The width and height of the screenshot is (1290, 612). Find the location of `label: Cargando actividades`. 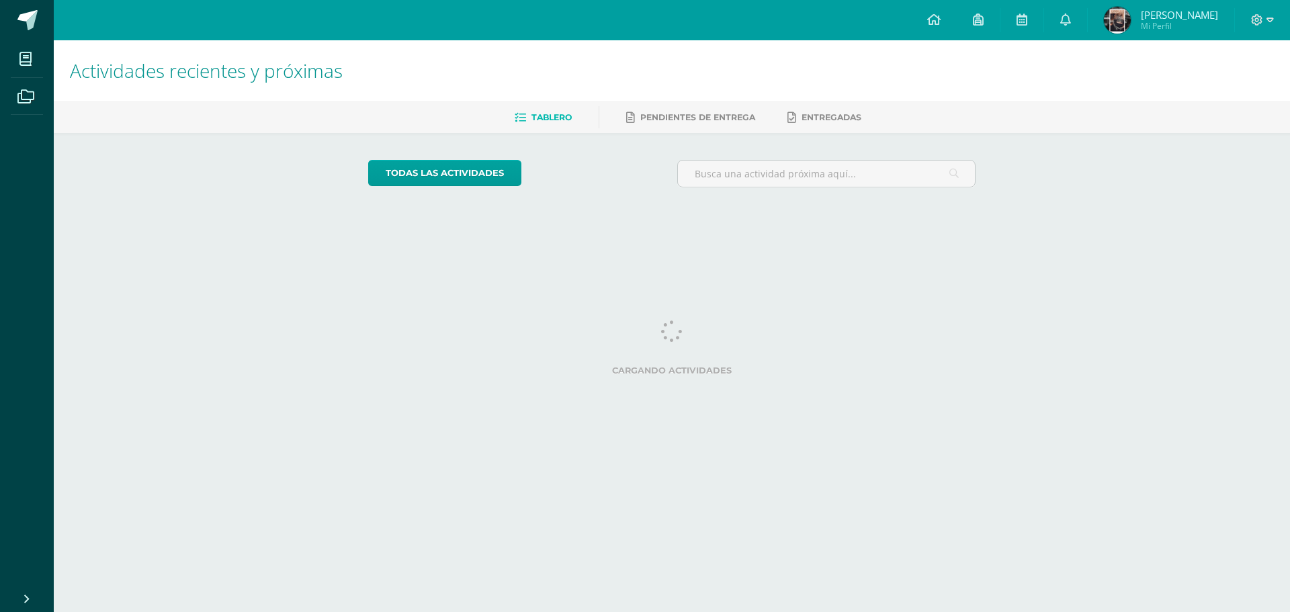

label: Cargando actividades is located at coordinates (672, 370).